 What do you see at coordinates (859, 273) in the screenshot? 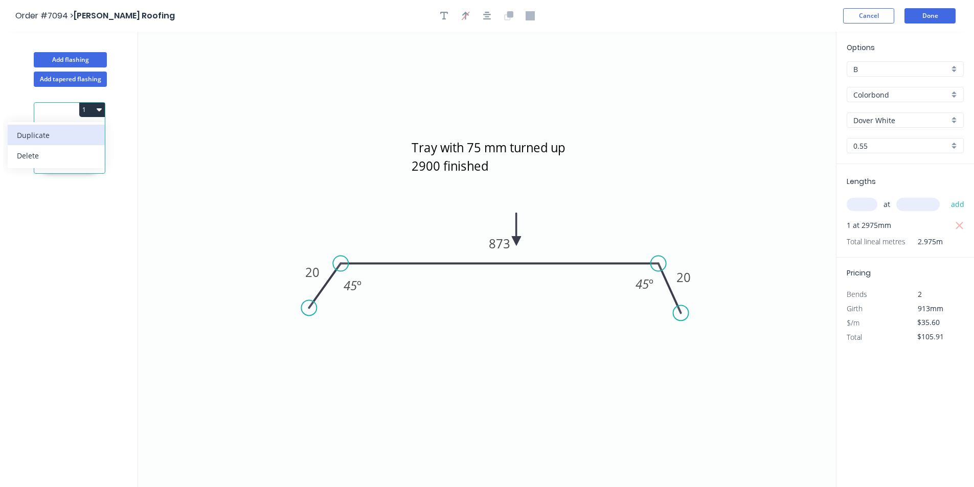
I see `span: Pricing` at bounding box center [859, 273].